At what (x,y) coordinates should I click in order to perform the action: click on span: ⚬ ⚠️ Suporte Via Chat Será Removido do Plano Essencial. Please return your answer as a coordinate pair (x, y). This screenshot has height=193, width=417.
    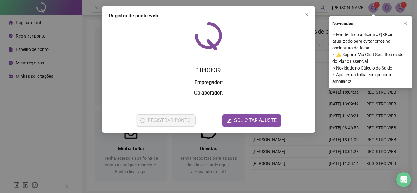
    Looking at the image, I should click on (371, 58).